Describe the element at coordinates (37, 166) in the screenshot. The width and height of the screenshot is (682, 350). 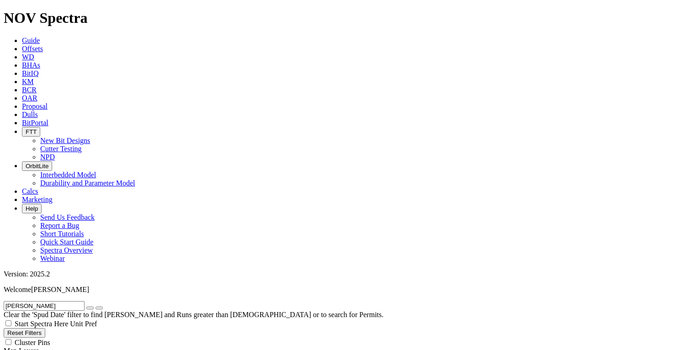
I see `button: OrbitLite` at that location.